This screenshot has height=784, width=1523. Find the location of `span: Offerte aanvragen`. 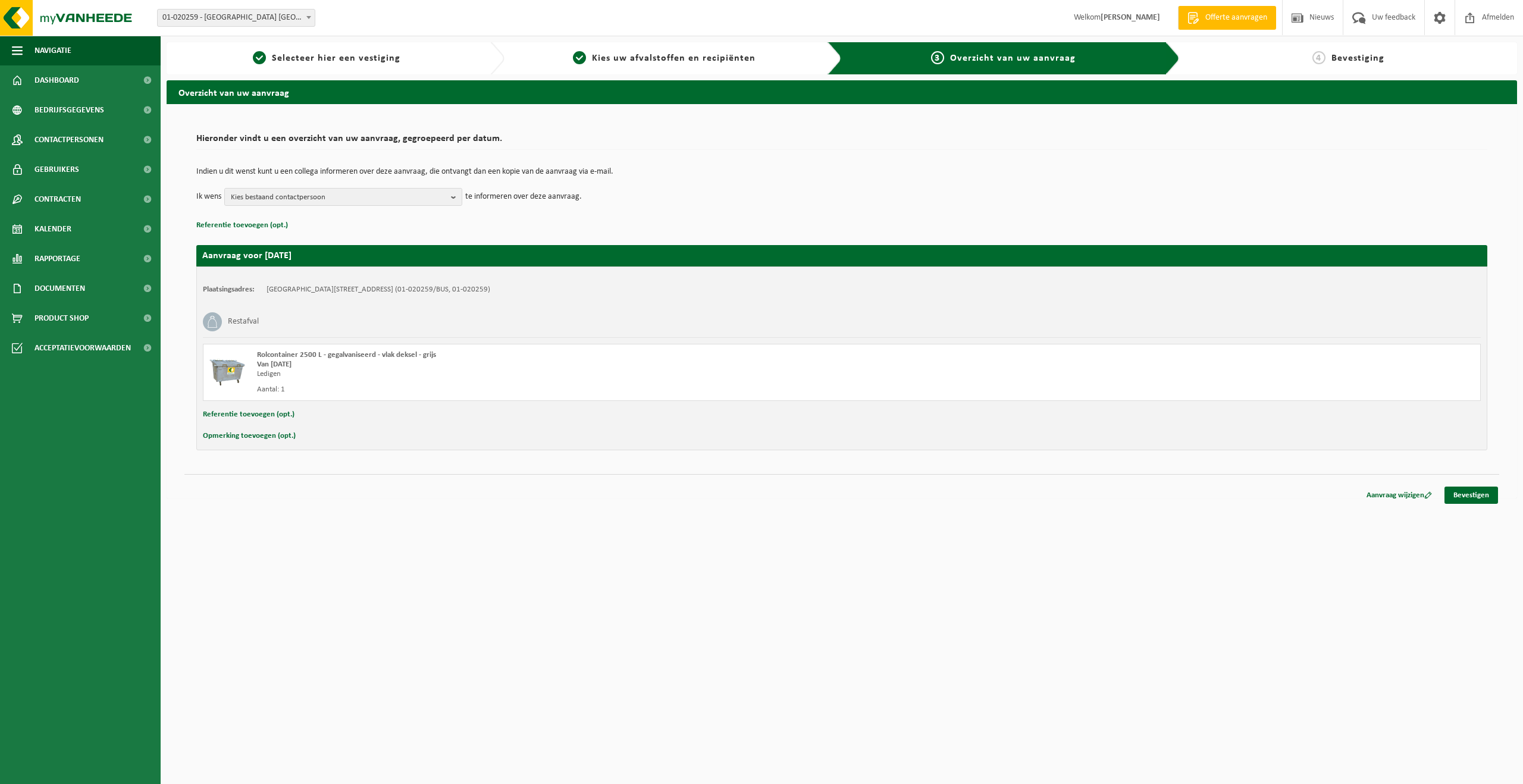

span: Offerte aanvragen is located at coordinates (1236, 18).